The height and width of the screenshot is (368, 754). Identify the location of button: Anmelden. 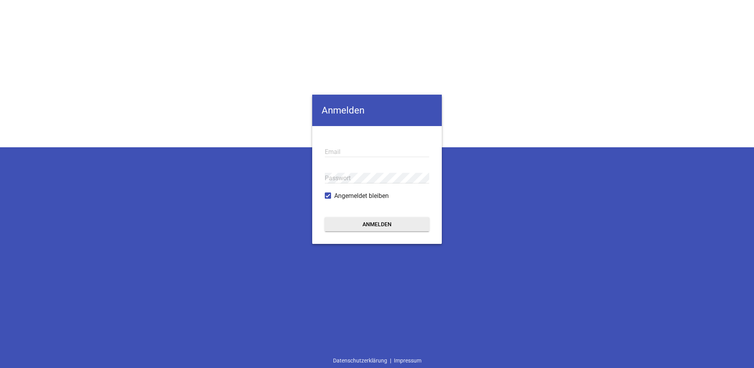
(377, 224).